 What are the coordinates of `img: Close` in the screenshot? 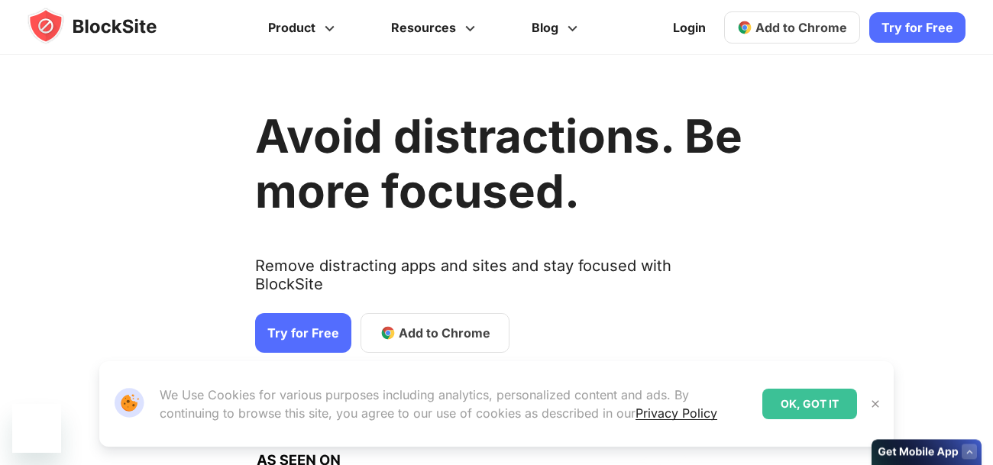 It's located at (875, 404).